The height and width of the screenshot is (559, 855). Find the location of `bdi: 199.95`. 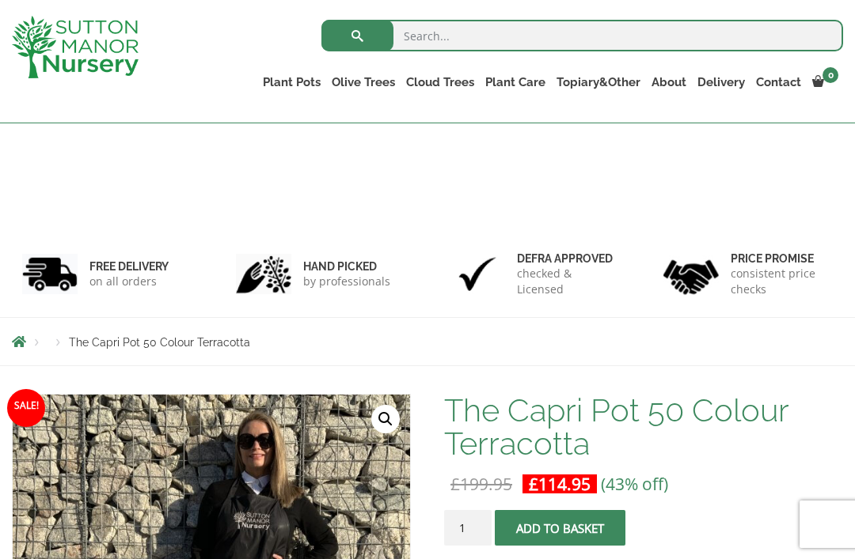

bdi: 199.95 is located at coordinates (481, 484).